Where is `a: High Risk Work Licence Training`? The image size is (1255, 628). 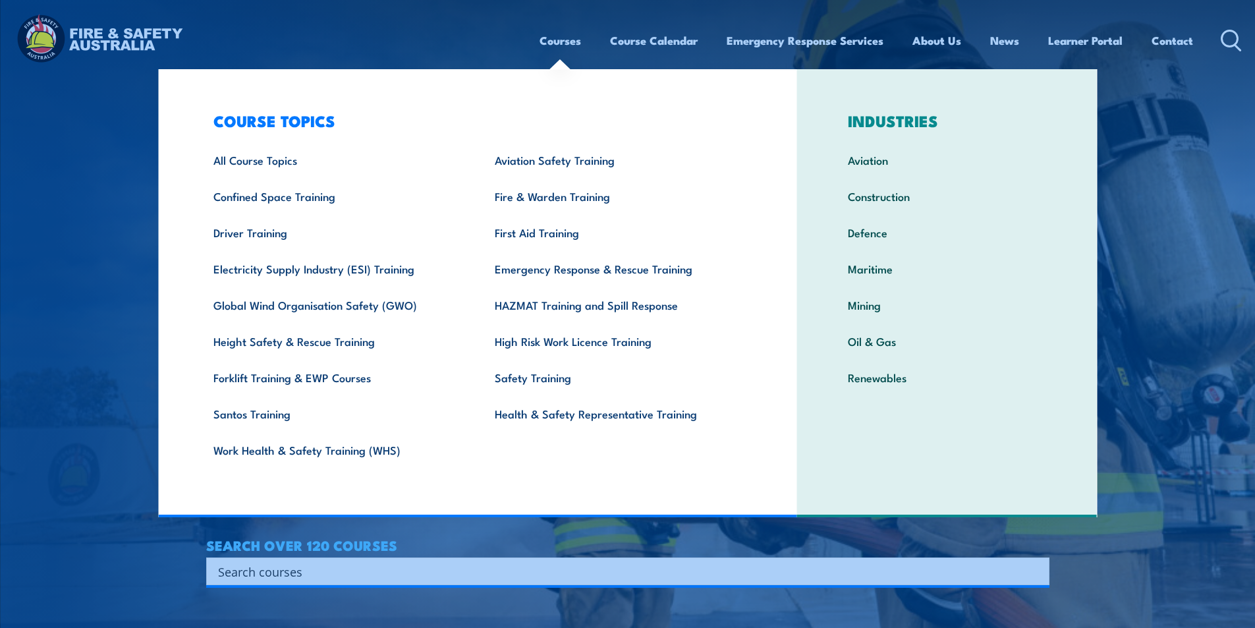
a: High Risk Work Licence Training is located at coordinates (615, 341).